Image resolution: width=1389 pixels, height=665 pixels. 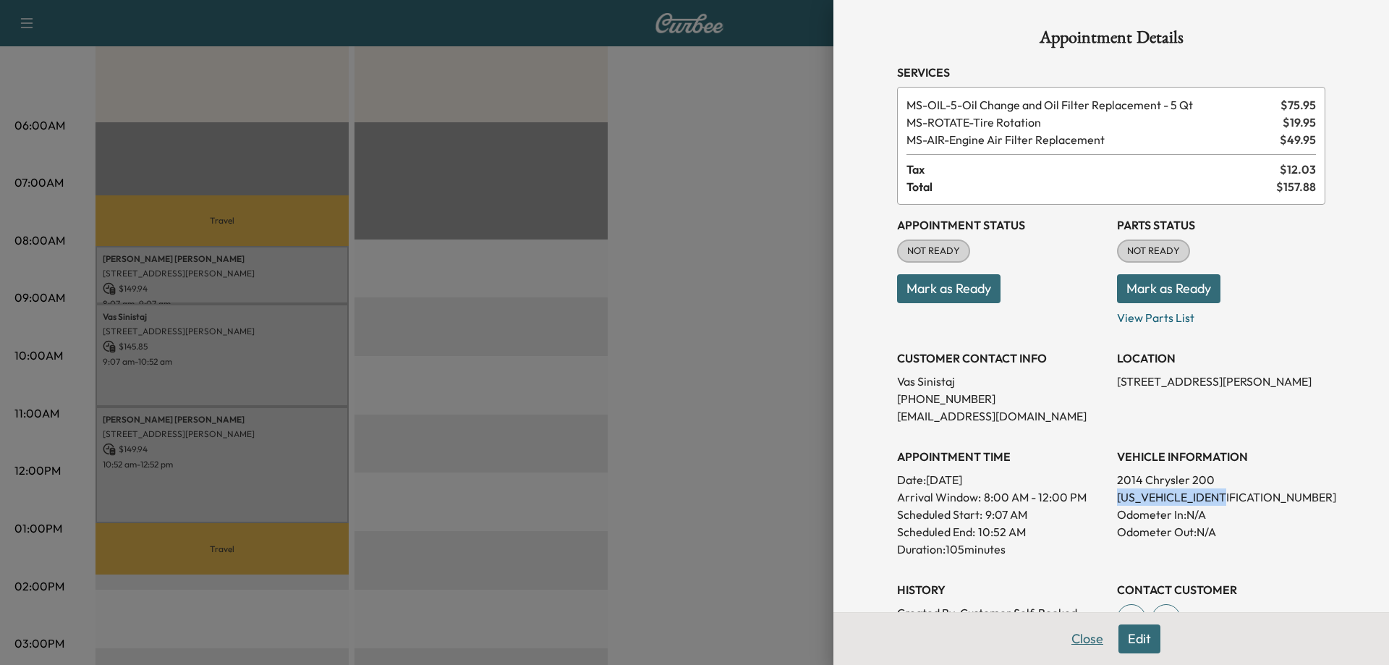 I want to click on h3: LOCATION, so click(x=1221, y=358).